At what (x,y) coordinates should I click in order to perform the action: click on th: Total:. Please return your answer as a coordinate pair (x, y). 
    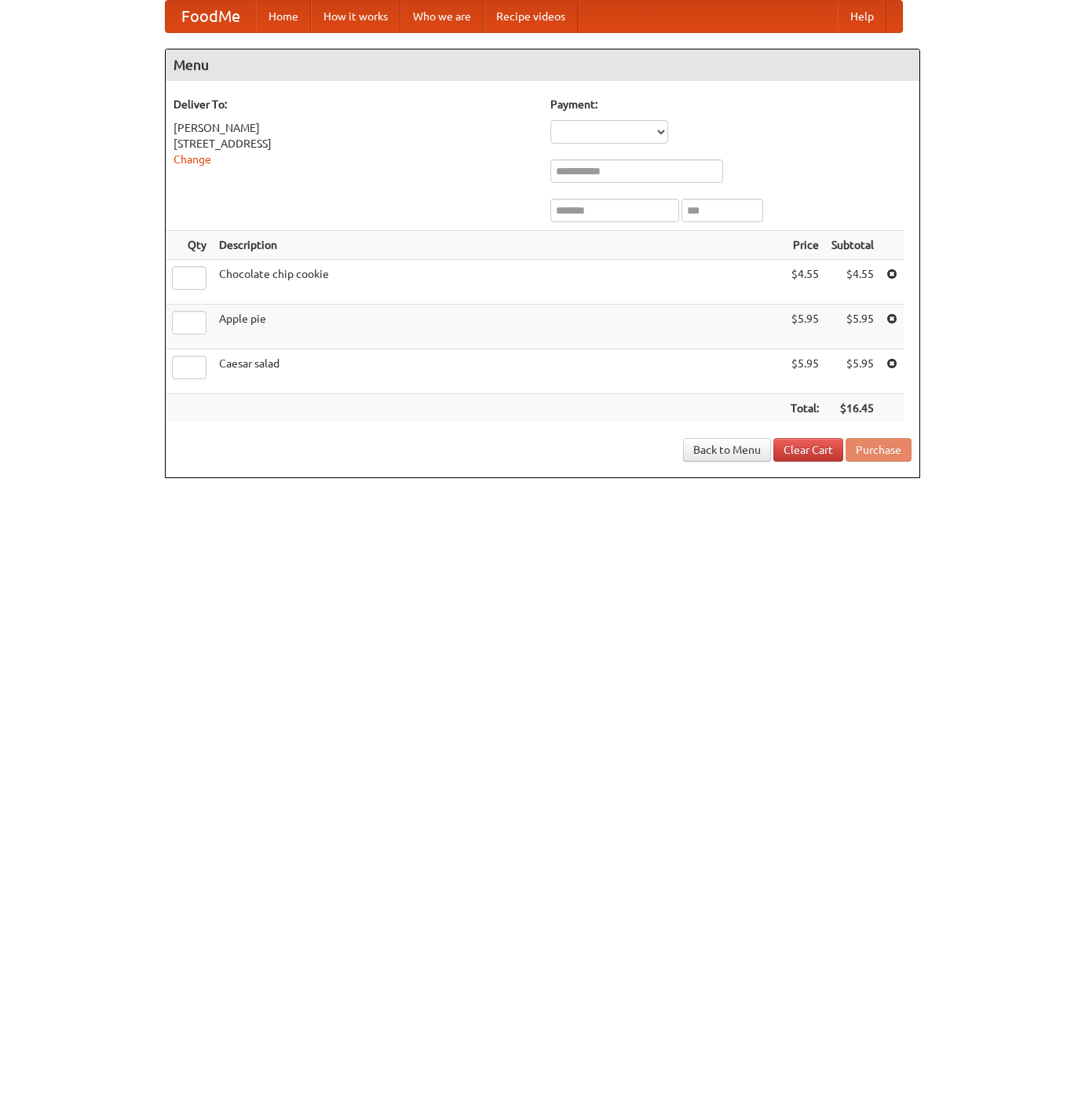
    Looking at the image, I should click on (804, 408).